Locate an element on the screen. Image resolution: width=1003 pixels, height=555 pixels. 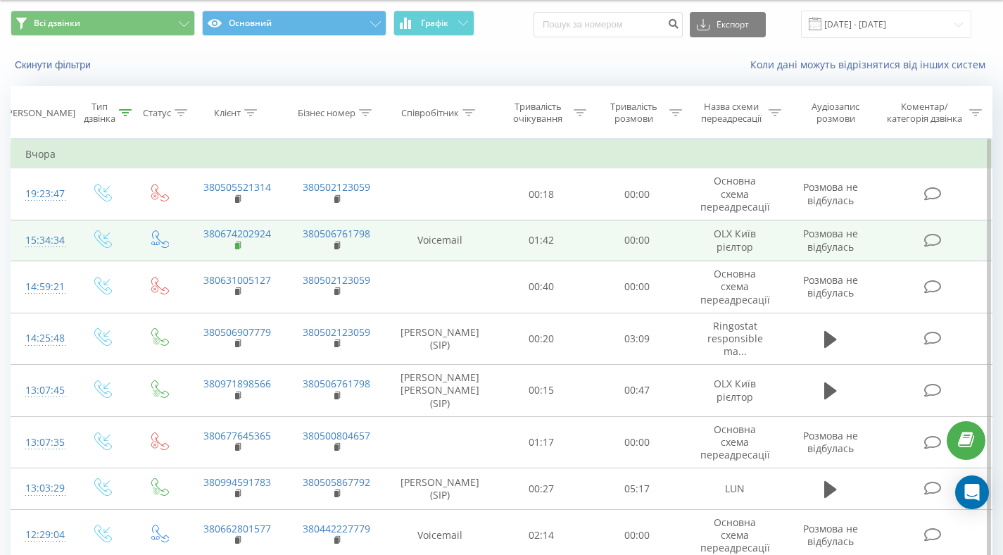
td: 03:09 is located at coordinates (637, 339).